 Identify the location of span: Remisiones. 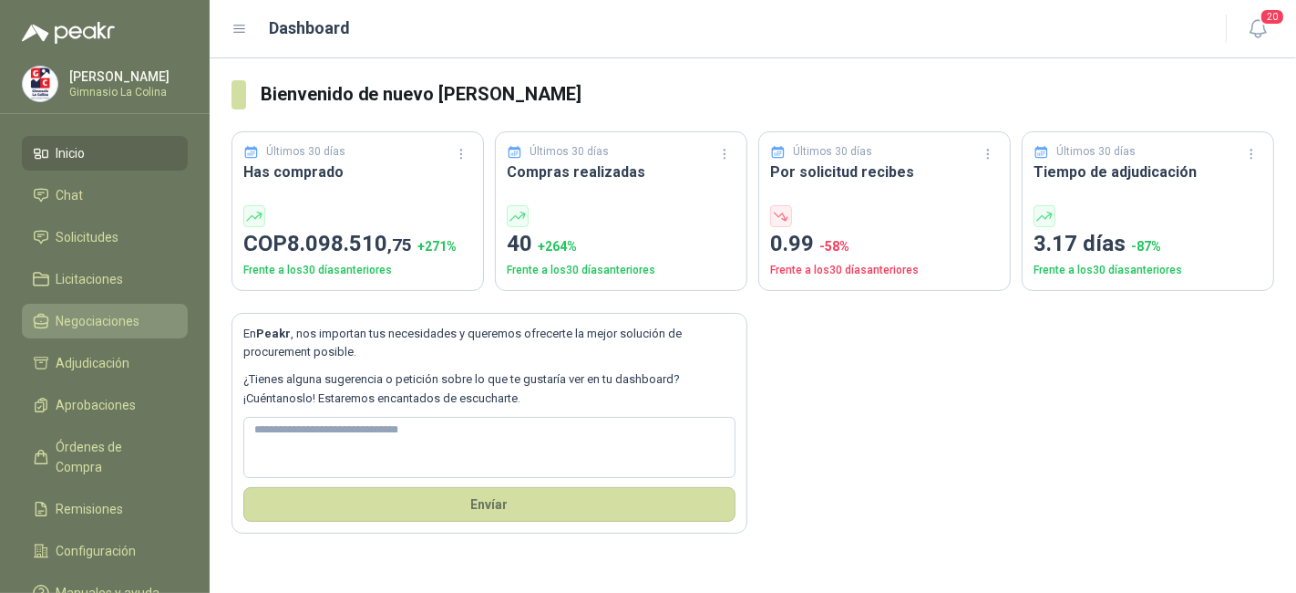
(90, 509).